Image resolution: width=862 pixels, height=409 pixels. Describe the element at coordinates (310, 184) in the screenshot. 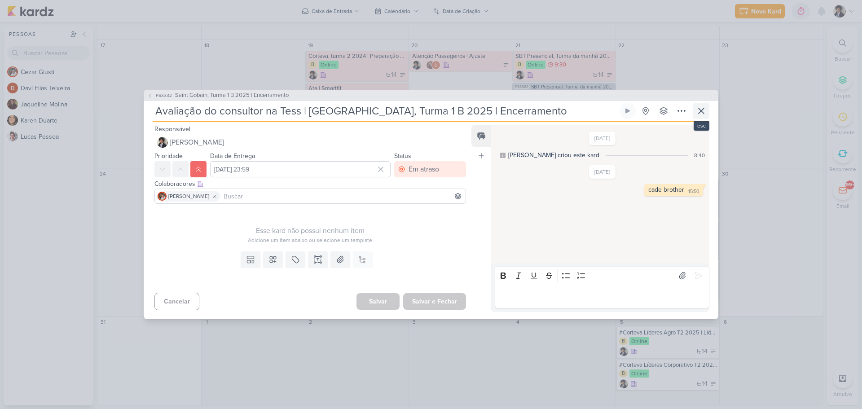

I see `div: Colaboradores` at that location.